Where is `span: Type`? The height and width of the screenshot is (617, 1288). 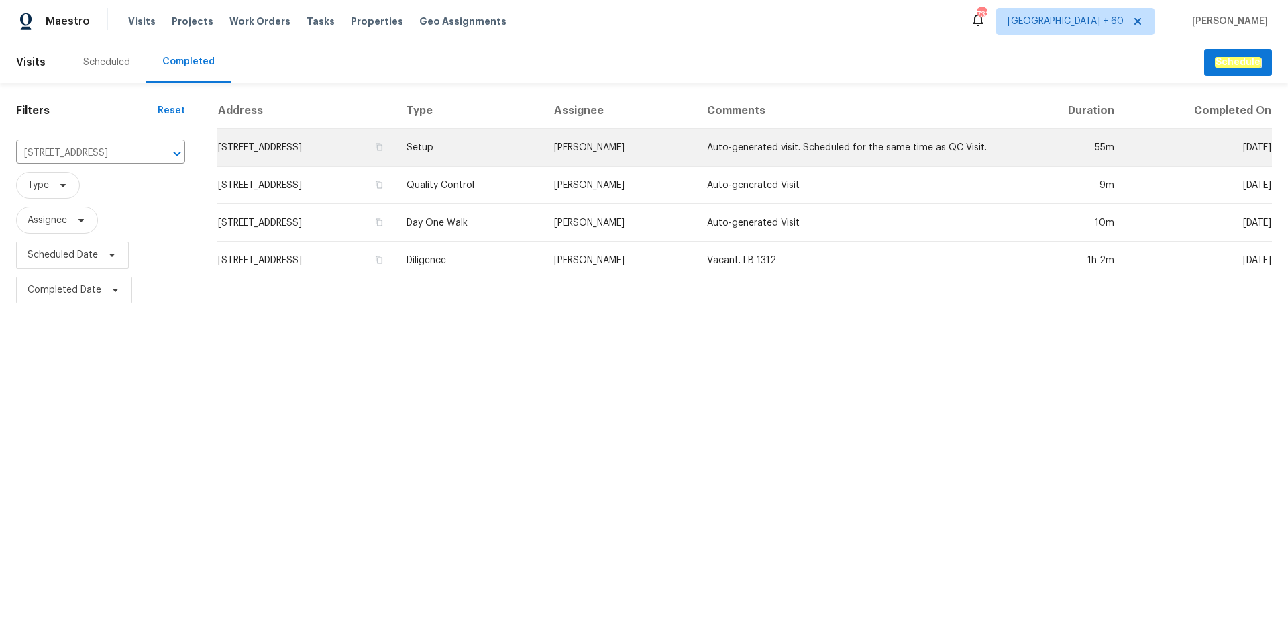
span: Type is located at coordinates (38, 185).